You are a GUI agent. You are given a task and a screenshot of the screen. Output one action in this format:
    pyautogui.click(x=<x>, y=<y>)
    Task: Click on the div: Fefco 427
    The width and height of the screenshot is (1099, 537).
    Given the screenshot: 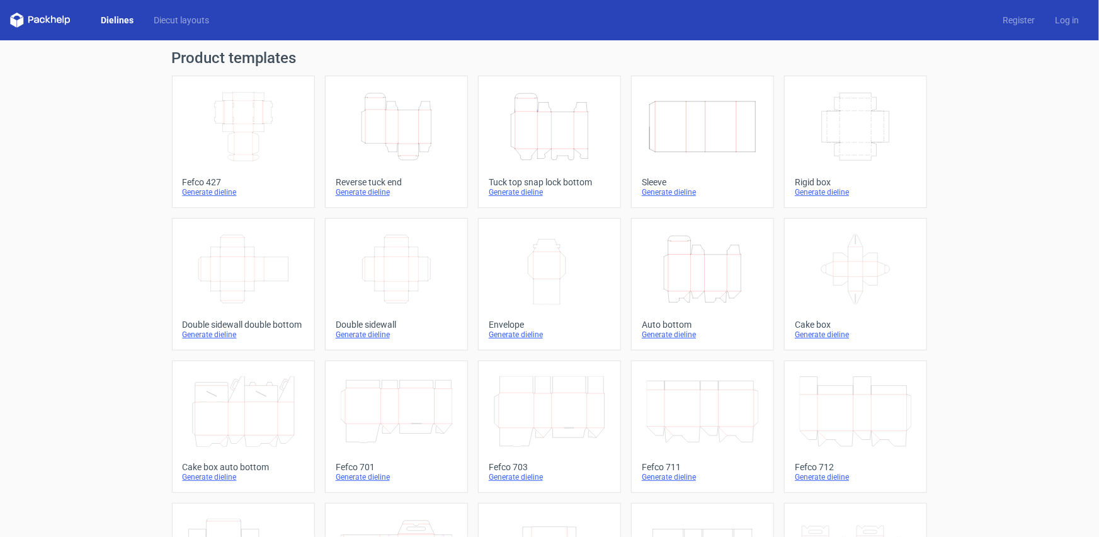 What is the action you would take?
    pyautogui.click(x=243, y=182)
    